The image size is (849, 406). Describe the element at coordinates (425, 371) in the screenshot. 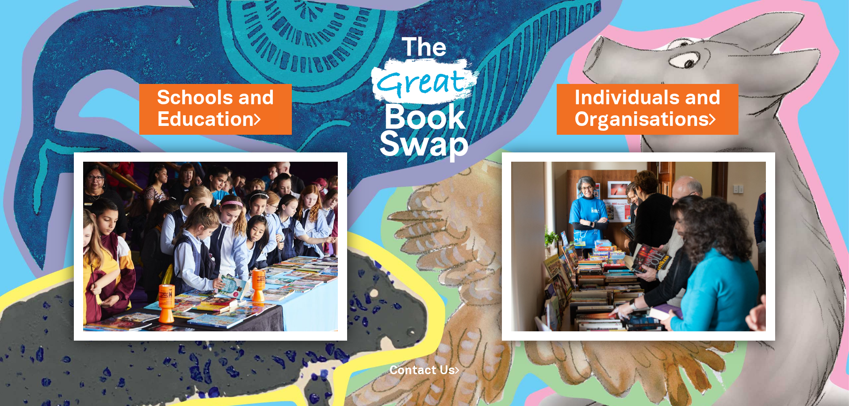

I see `a: Contact Us` at that location.